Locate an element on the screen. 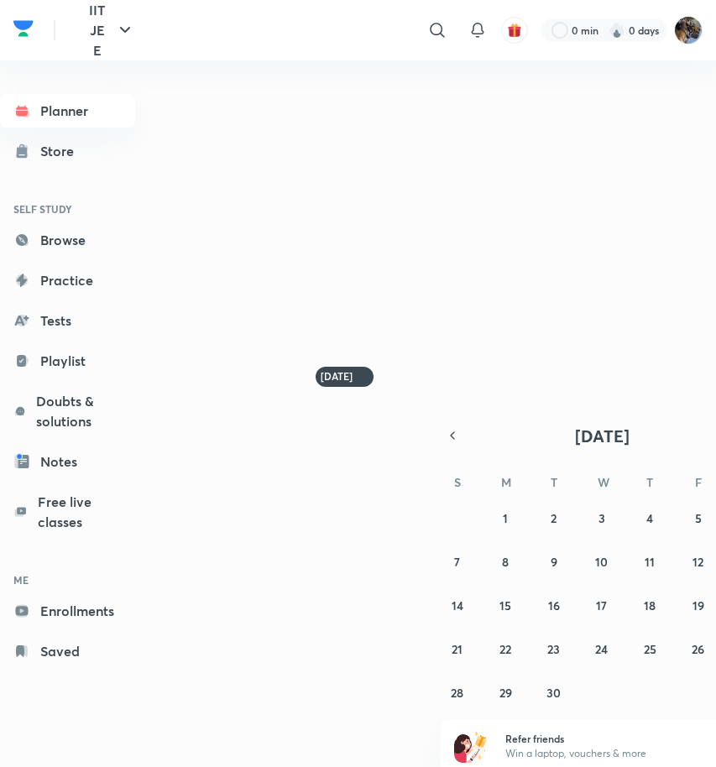 Image resolution: width=716 pixels, height=767 pixels. button: September 15, 2025 is located at coordinates (505, 605).